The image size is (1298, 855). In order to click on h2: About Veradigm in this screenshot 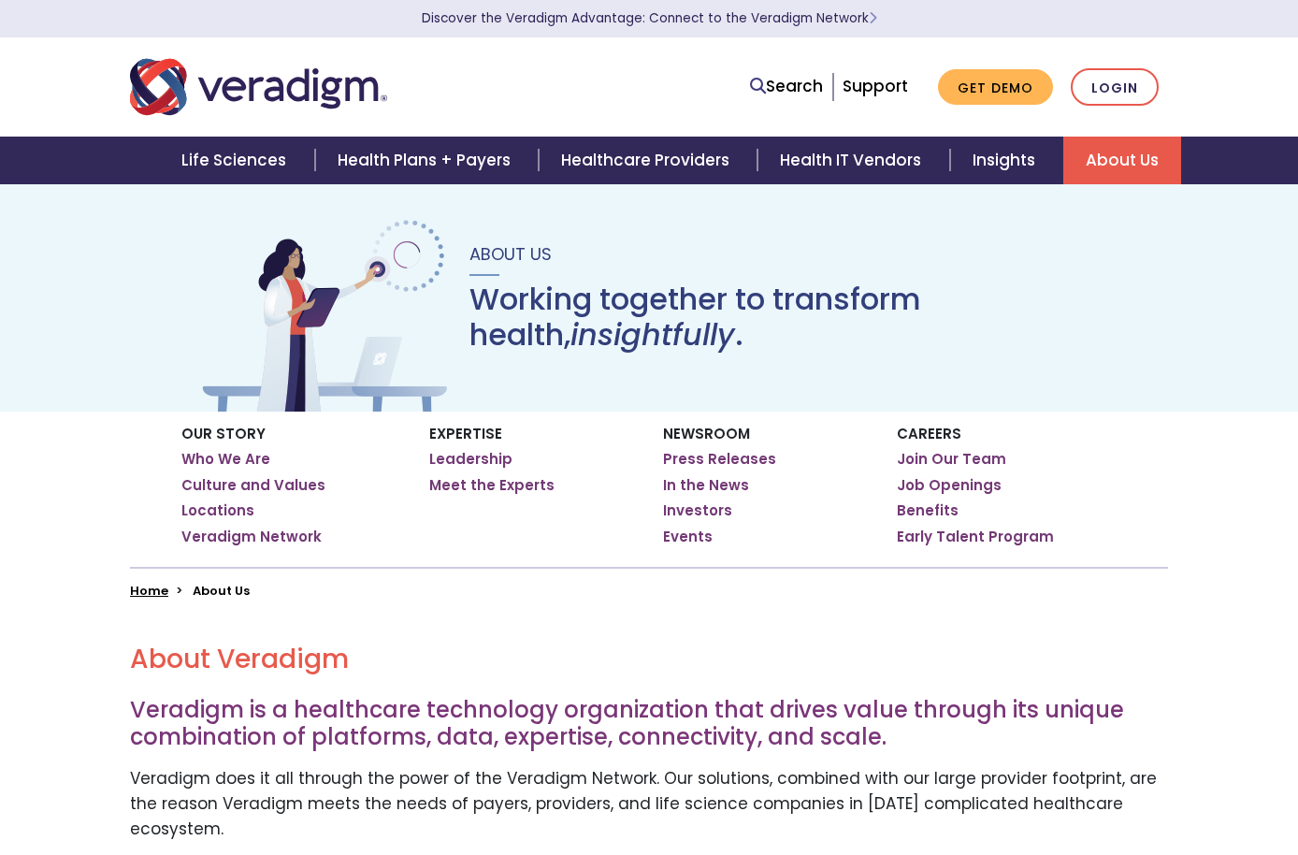, I will do `click(649, 659)`.